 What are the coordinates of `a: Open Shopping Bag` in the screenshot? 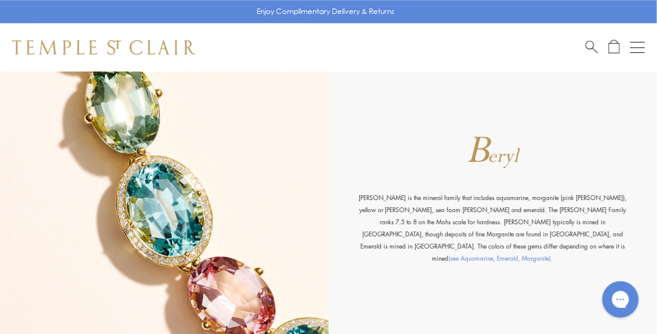 It's located at (614, 47).